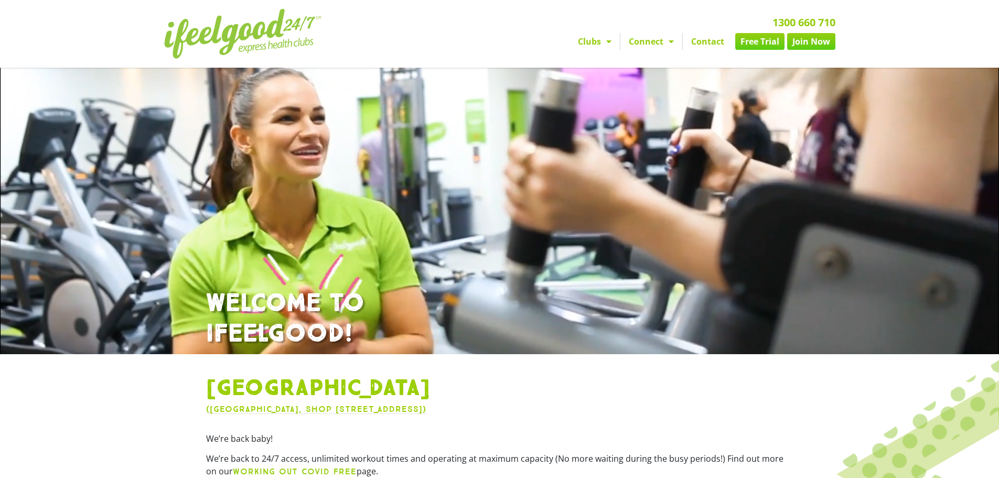  What do you see at coordinates (811, 41) in the screenshot?
I see `a: Join Now` at bounding box center [811, 41].